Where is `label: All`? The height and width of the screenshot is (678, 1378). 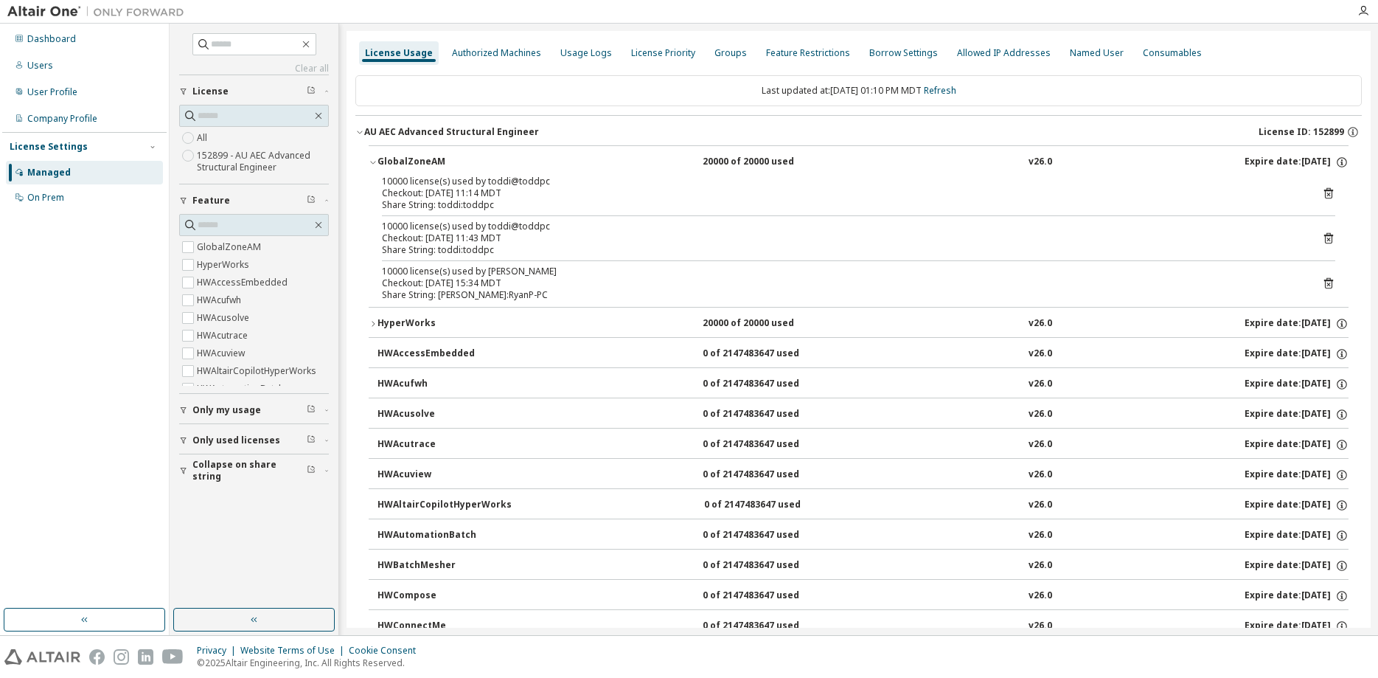 label: All is located at coordinates (203, 138).